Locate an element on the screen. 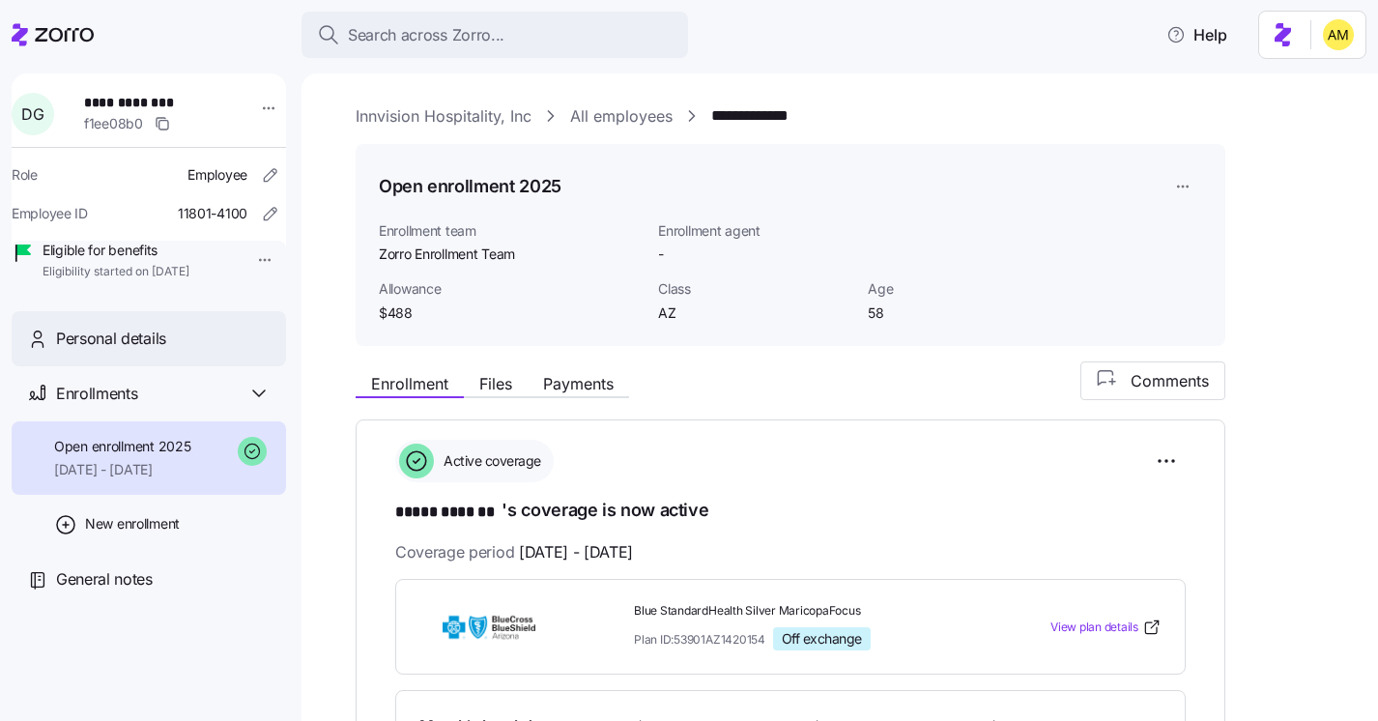  span: Help is located at coordinates (1196, 35).